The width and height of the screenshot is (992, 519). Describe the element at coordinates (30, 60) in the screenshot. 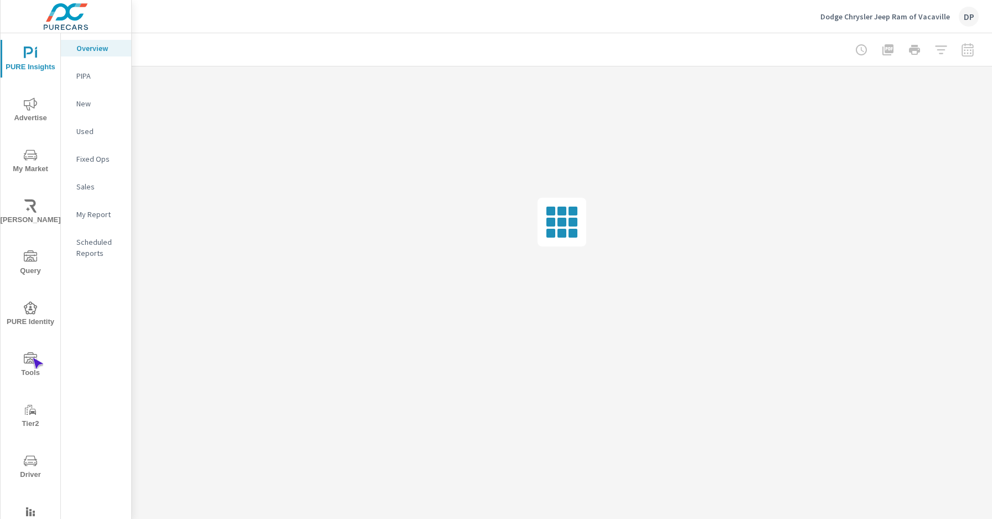

I see `span: PURE Insights` at that location.